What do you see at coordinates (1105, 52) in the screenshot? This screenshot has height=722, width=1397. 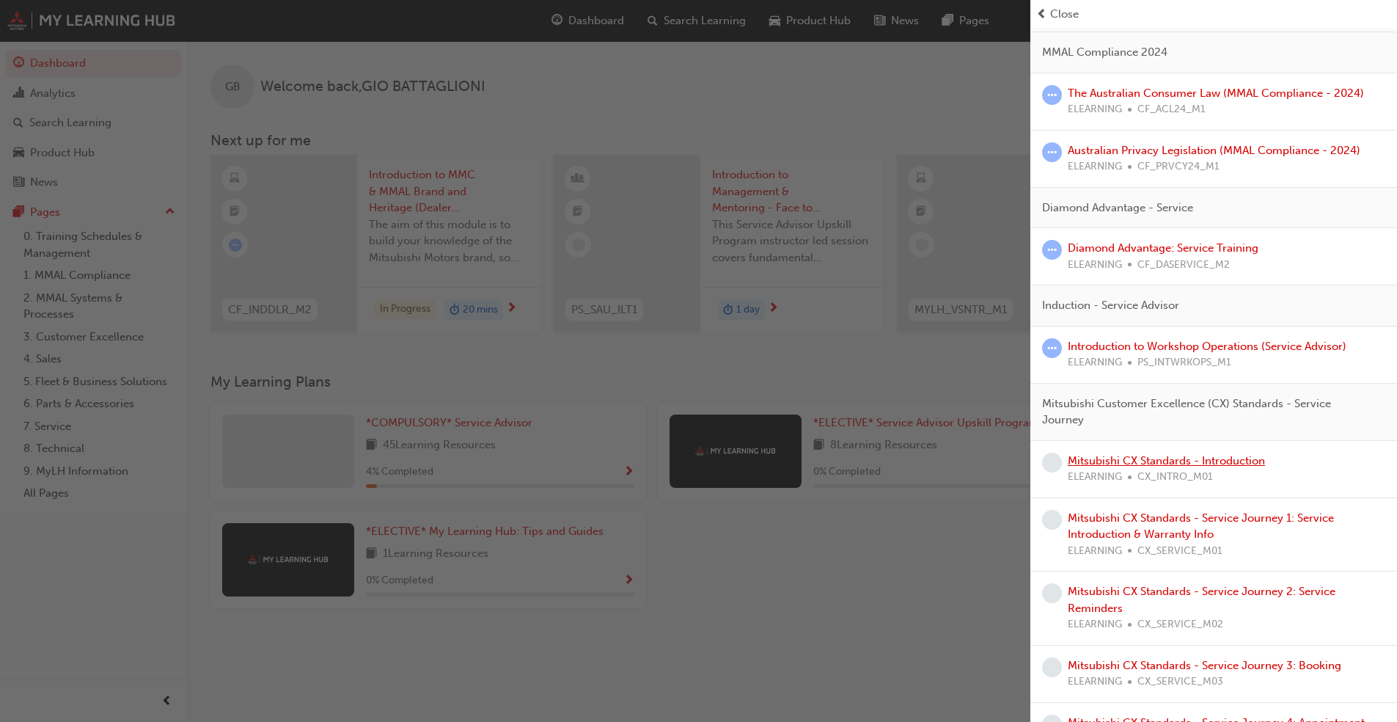 I see `span: MMAL Compliance 2024` at bounding box center [1105, 52].